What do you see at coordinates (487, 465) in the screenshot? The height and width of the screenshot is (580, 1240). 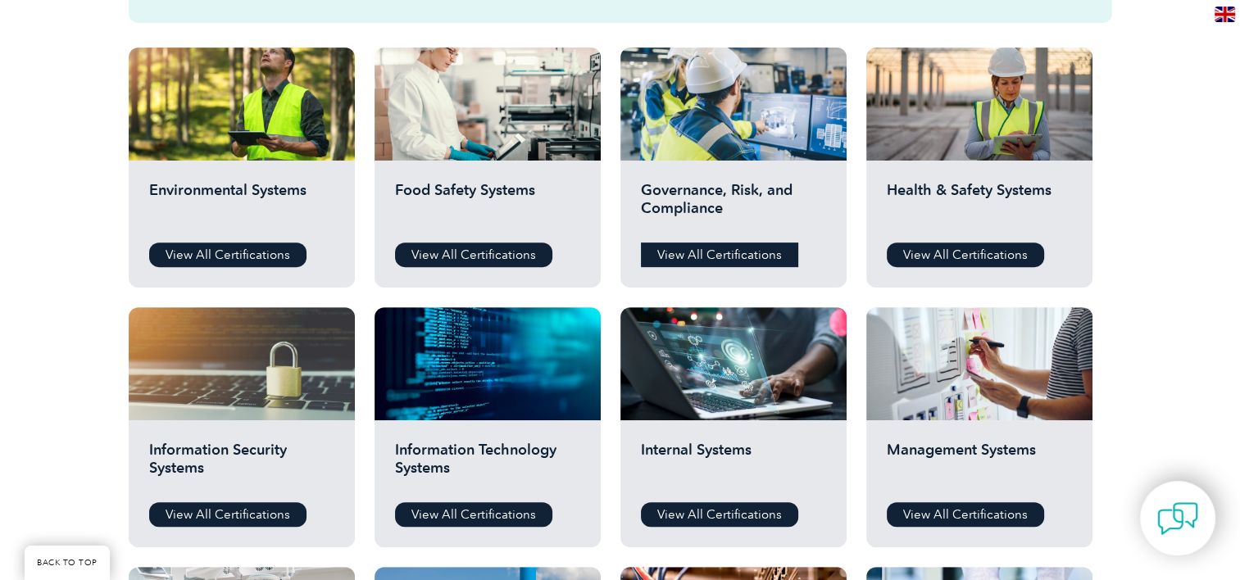 I see `h2: Information Technology Systems` at bounding box center [487, 465].